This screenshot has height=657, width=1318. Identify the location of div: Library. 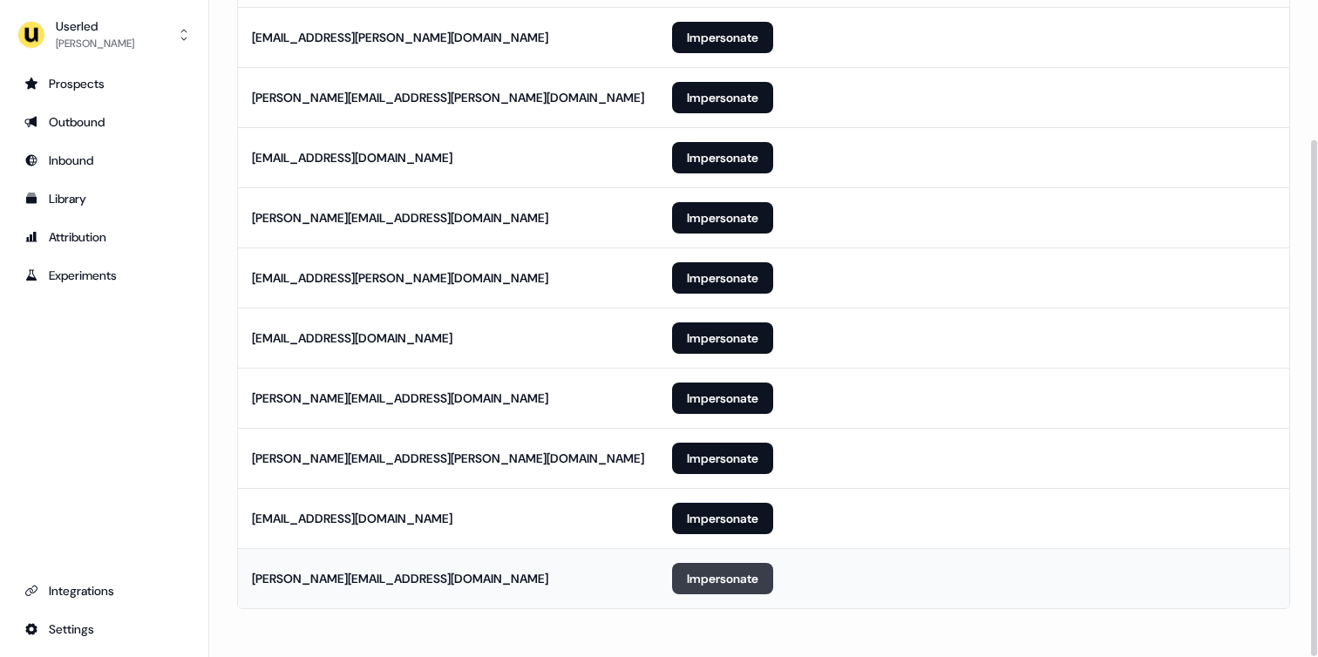
(104, 199).